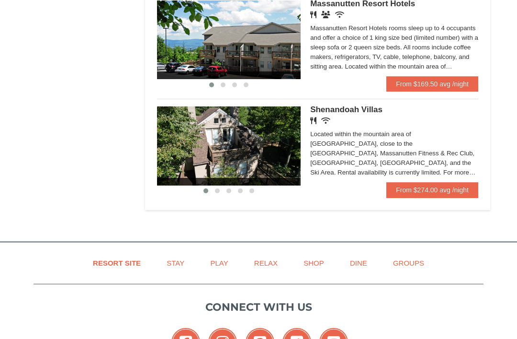  What do you see at coordinates (117, 263) in the screenshot?
I see `a: Resort Site` at bounding box center [117, 263].